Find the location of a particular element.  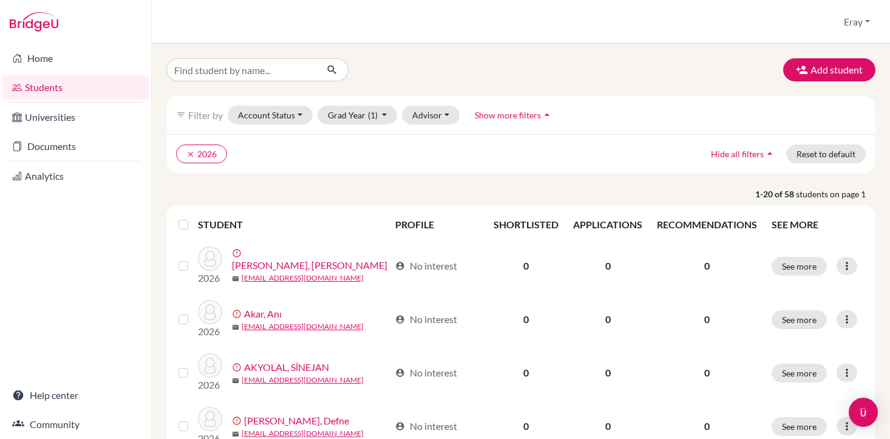

img: Alan, Defne is located at coordinates (210, 419).